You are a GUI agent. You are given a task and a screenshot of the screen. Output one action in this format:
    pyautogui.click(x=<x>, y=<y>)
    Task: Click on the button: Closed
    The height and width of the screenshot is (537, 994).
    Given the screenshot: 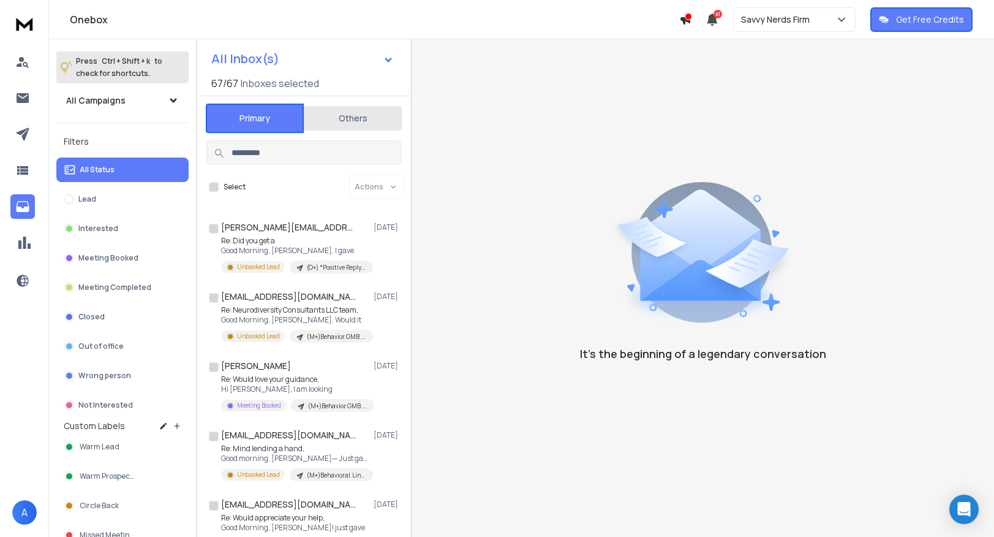 What is the action you would take?
    pyautogui.click(x=123, y=317)
    